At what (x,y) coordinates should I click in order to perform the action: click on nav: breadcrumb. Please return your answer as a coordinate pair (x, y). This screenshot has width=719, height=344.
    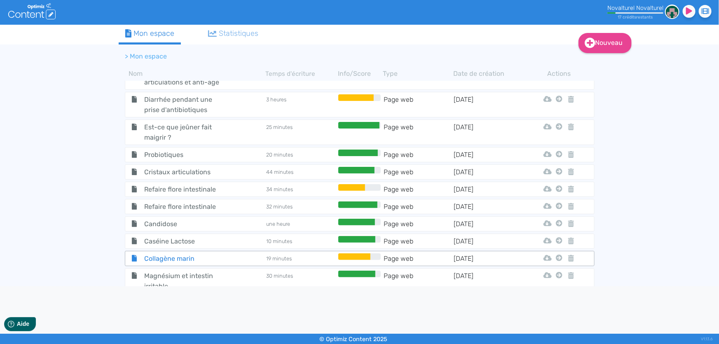
    Looking at the image, I should click on (325, 56).